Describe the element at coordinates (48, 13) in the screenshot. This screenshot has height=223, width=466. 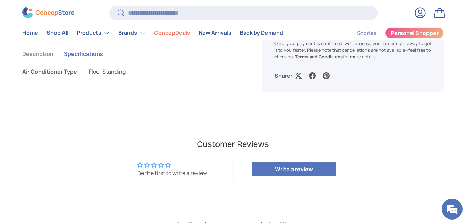
I see `a: ConcepStore` at that location.